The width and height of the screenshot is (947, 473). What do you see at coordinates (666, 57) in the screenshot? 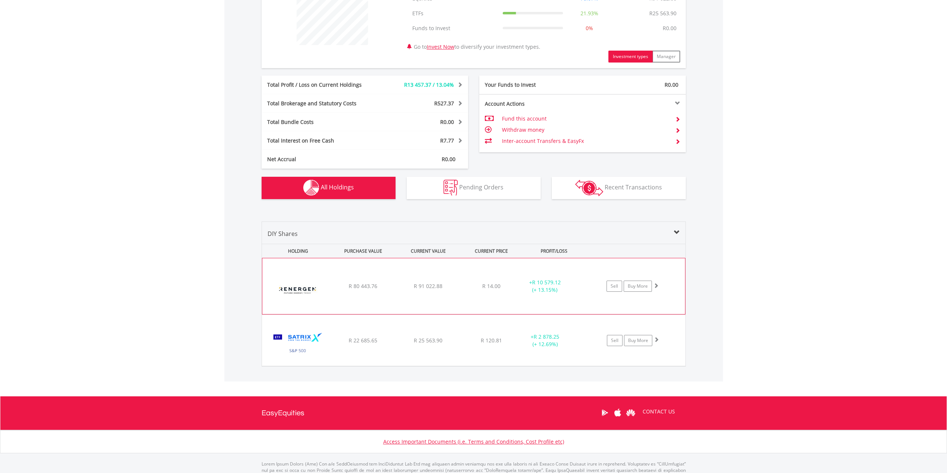
I see `button: Manager` at bounding box center [666, 57].